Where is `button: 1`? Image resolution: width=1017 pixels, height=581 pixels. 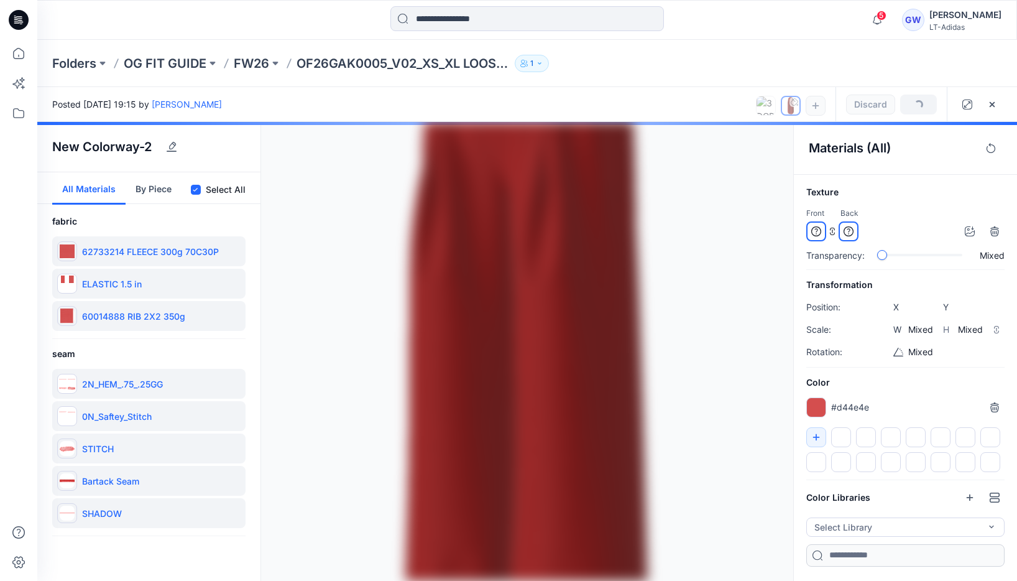 button: 1 is located at coordinates (531, 63).